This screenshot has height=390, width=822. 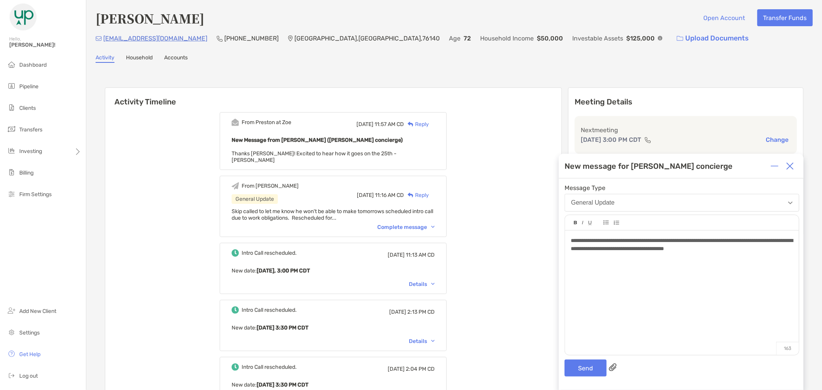 I want to click on img: transfers icon, so click(x=12, y=129).